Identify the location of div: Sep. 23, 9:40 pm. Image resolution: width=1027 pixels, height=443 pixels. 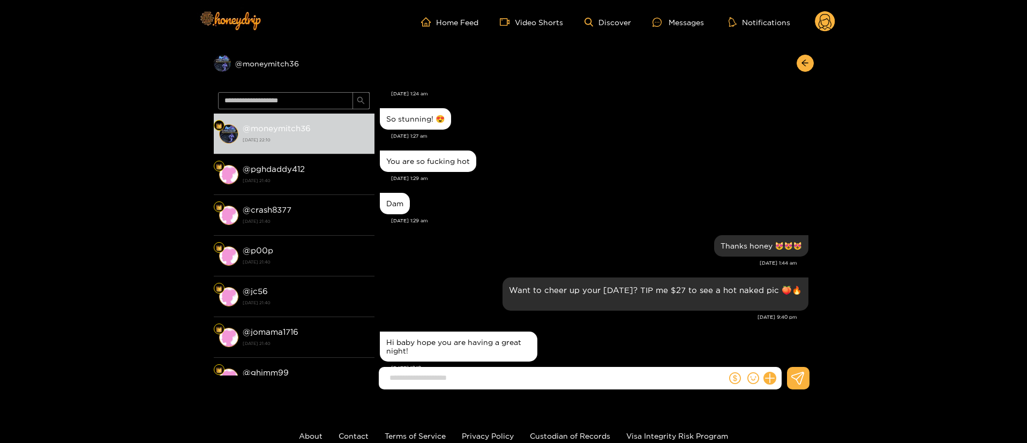
(655, 294).